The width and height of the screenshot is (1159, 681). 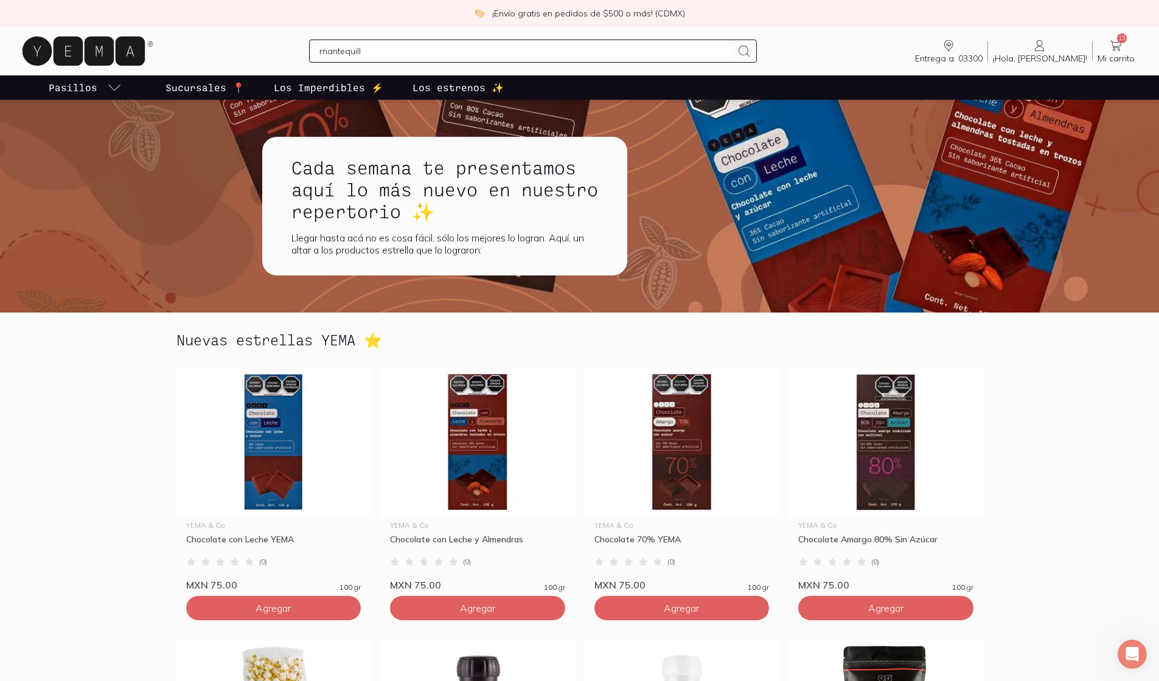 What do you see at coordinates (19, 16) in the screenshot?
I see `button: go back` at bounding box center [19, 16].